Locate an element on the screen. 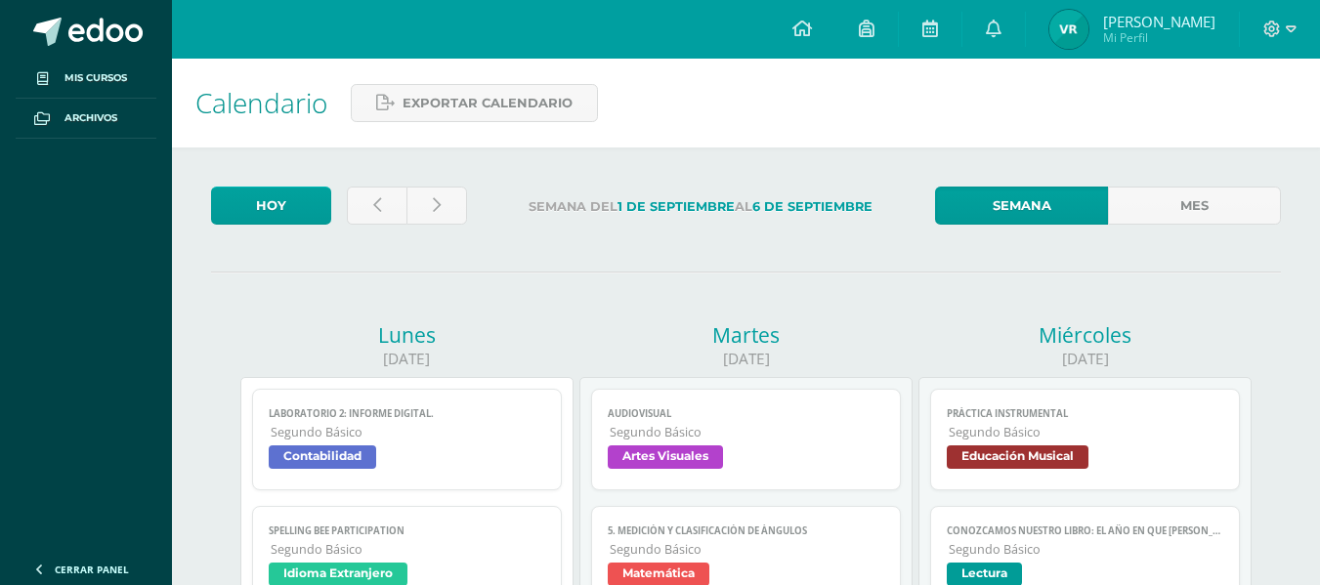 This screenshot has width=1320, height=585. a: Semana is located at coordinates (1021, 205).